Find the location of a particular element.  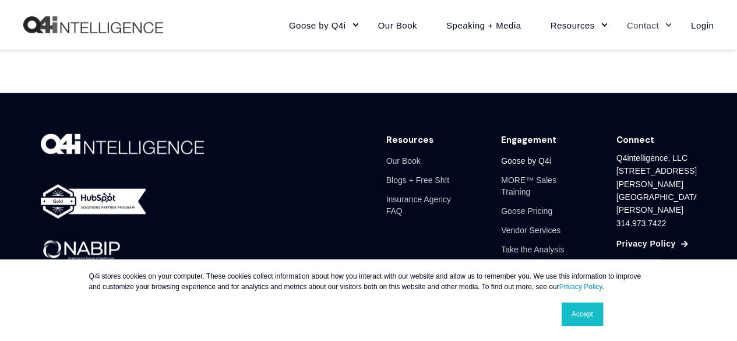

img: Q4intelligence, LLC logo is located at coordinates (93, 25).